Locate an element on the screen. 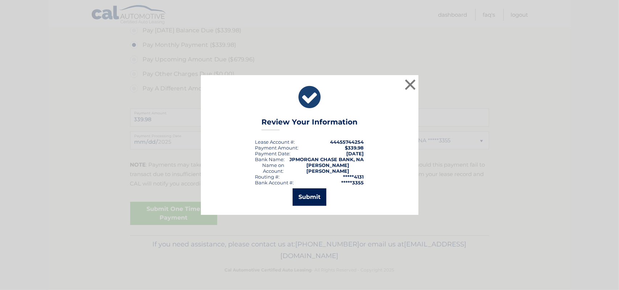 Image resolution: width=619 pixels, height=290 pixels. strong: 44455744254 is located at coordinates (347, 142).